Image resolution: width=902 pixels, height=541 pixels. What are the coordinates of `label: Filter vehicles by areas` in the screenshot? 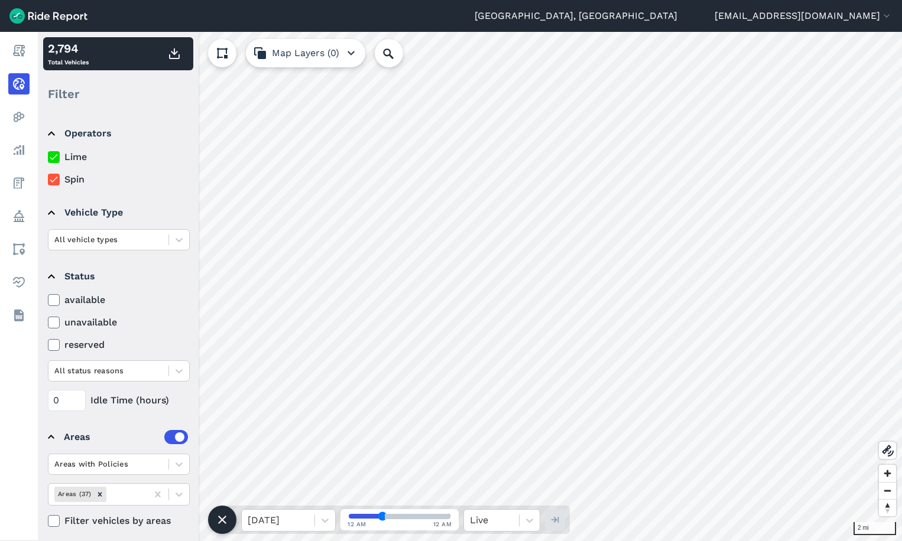 It's located at (119, 521).